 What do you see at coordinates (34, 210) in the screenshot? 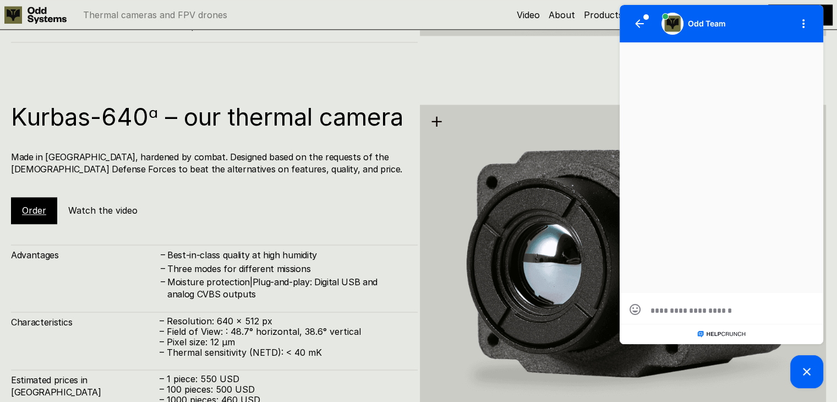
I see `a: Order` at bounding box center [34, 210].